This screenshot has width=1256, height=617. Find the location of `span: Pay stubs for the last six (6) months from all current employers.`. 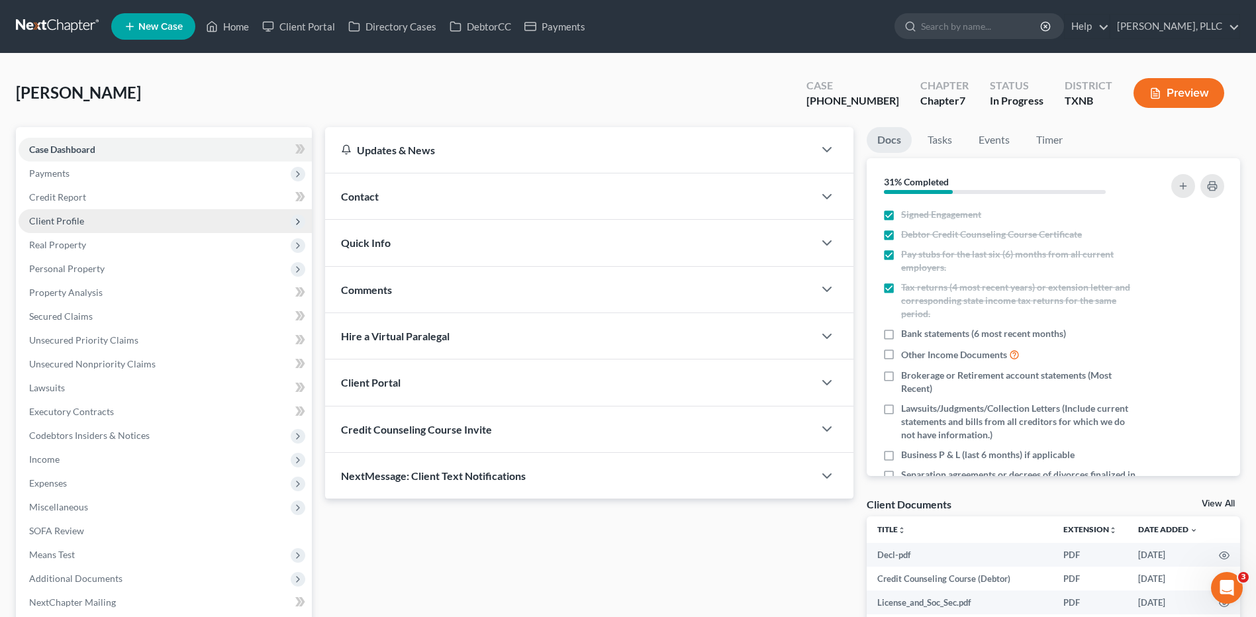

span: Pay stubs for the last six (6) months from all current employers. is located at coordinates (1018, 261).